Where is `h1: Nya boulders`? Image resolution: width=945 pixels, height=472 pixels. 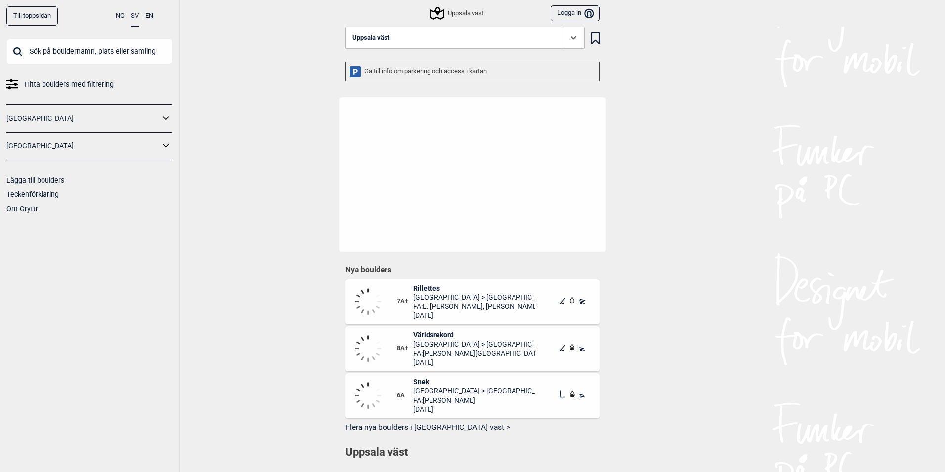 h1: Nya boulders is located at coordinates (473, 269).